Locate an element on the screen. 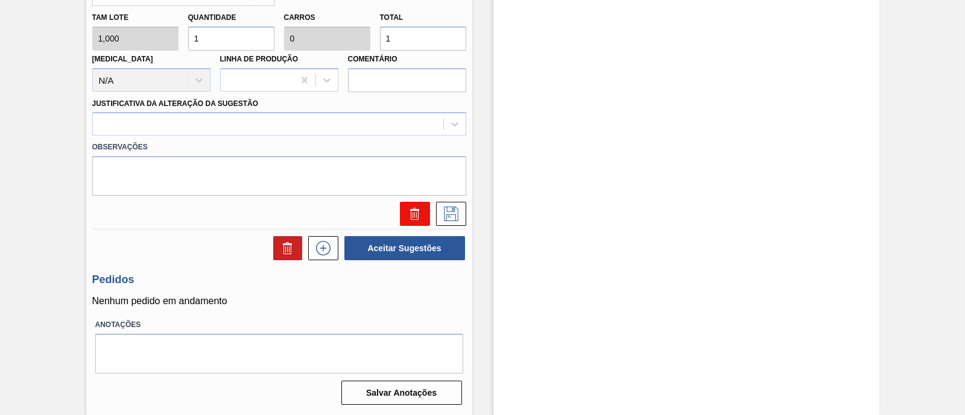 The height and width of the screenshot is (415, 965). label: Linha de Produção is located at coordinates (259, 59).